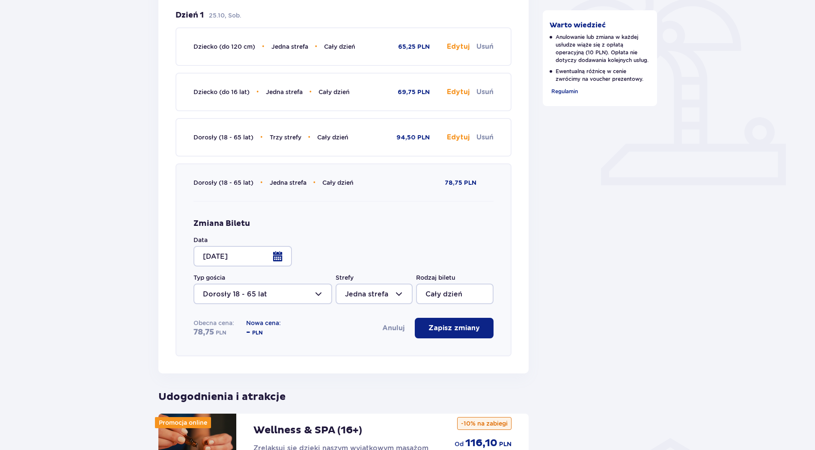 The image size is (815, 450). Describe the element at coordinates (224, 47) in the screenshot. I see `span: Dziecko (do 120 cm)` at that location.